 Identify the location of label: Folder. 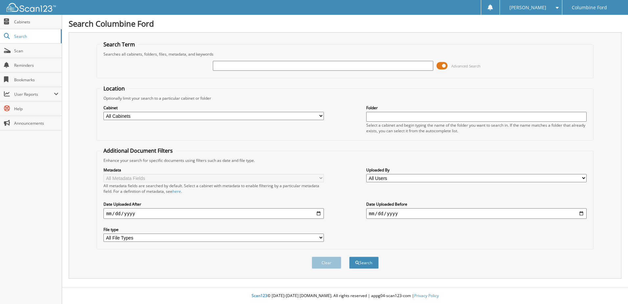
(477, 107).